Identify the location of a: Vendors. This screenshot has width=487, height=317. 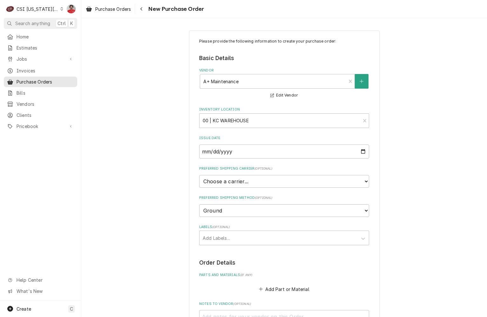
(40, 104).